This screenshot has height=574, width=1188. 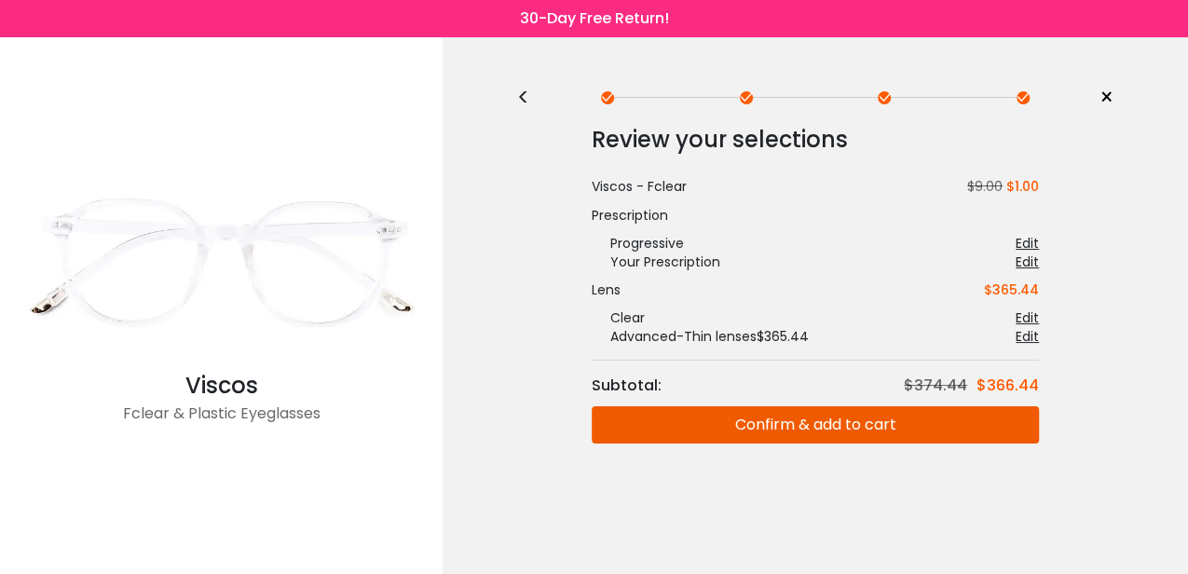 What do you see at coordinates (639, 186) in the screenshot?
I see `div: Viscos - Fclear` at bounding box center [639, 186].